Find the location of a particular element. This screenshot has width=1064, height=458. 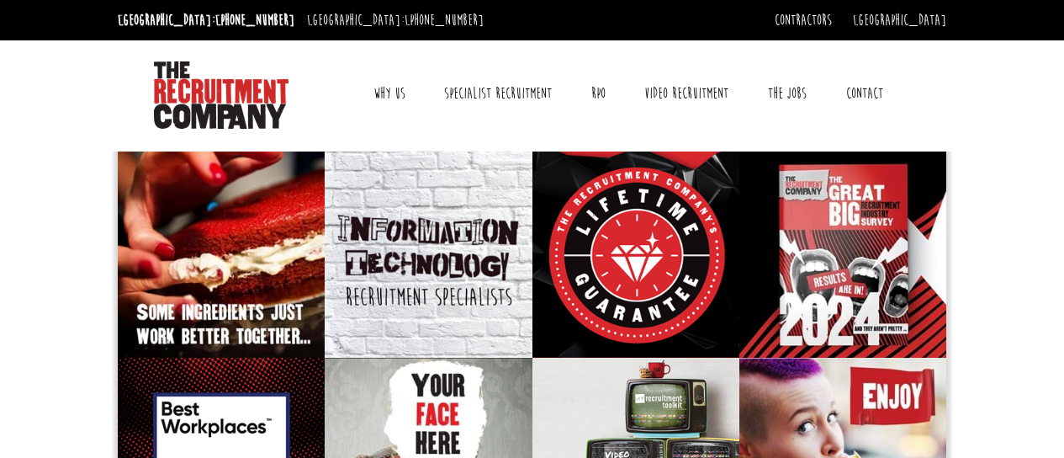

a: Contractors is located at coordinates (803, 20).